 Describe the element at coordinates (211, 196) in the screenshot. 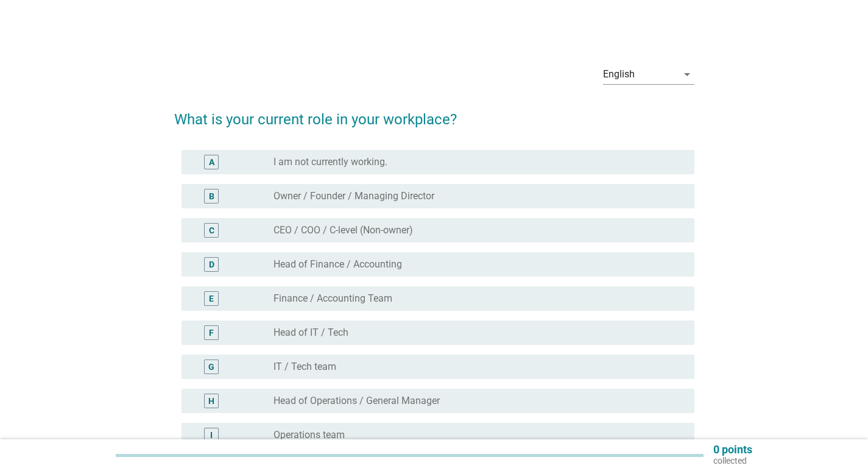

I see `div: B` at that location.